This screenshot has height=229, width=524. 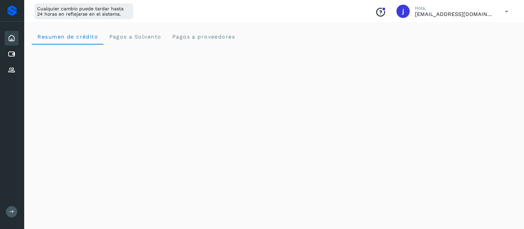 I want to click on p: Hola,, so click(x=455, y=8).